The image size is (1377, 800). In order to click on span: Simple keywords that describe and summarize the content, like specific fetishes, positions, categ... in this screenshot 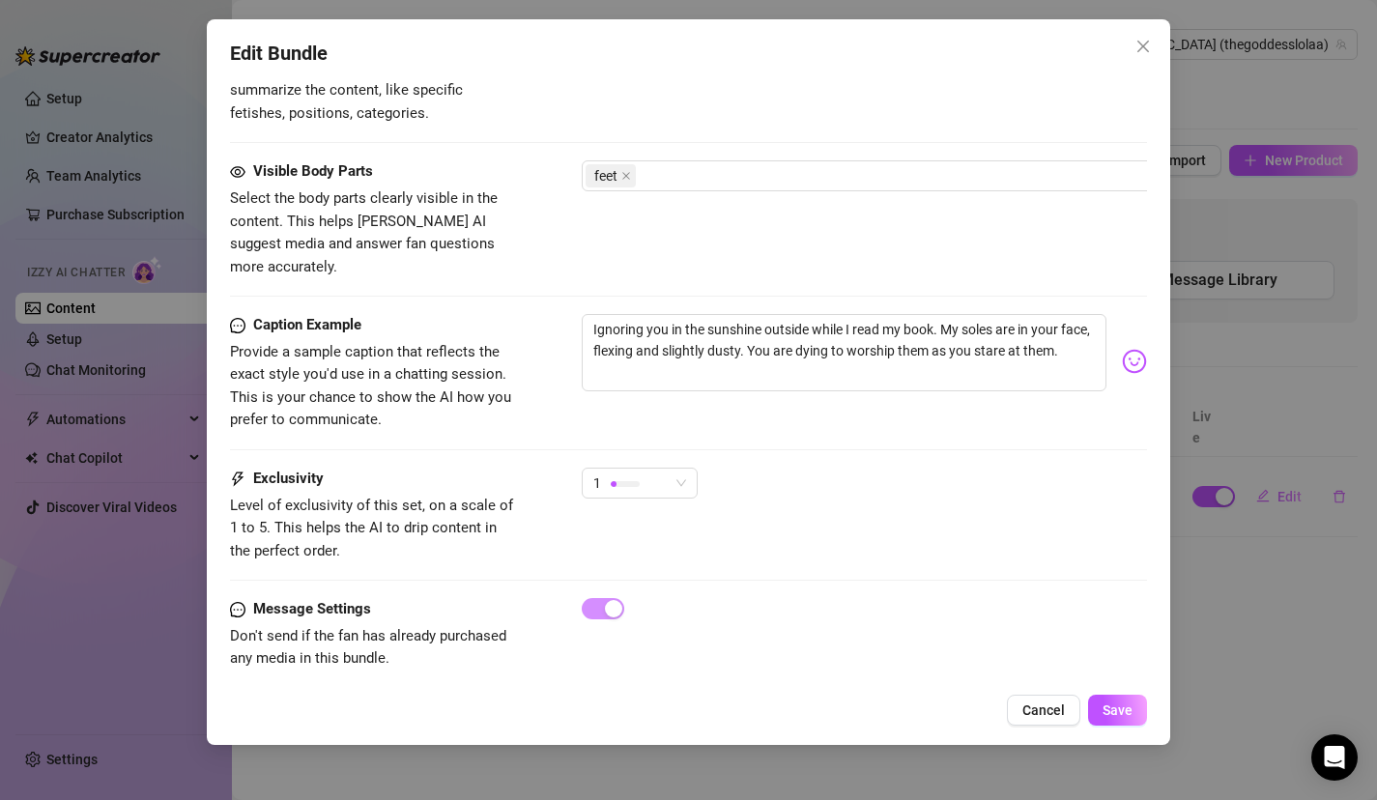, I will do `click(346, 90)`.